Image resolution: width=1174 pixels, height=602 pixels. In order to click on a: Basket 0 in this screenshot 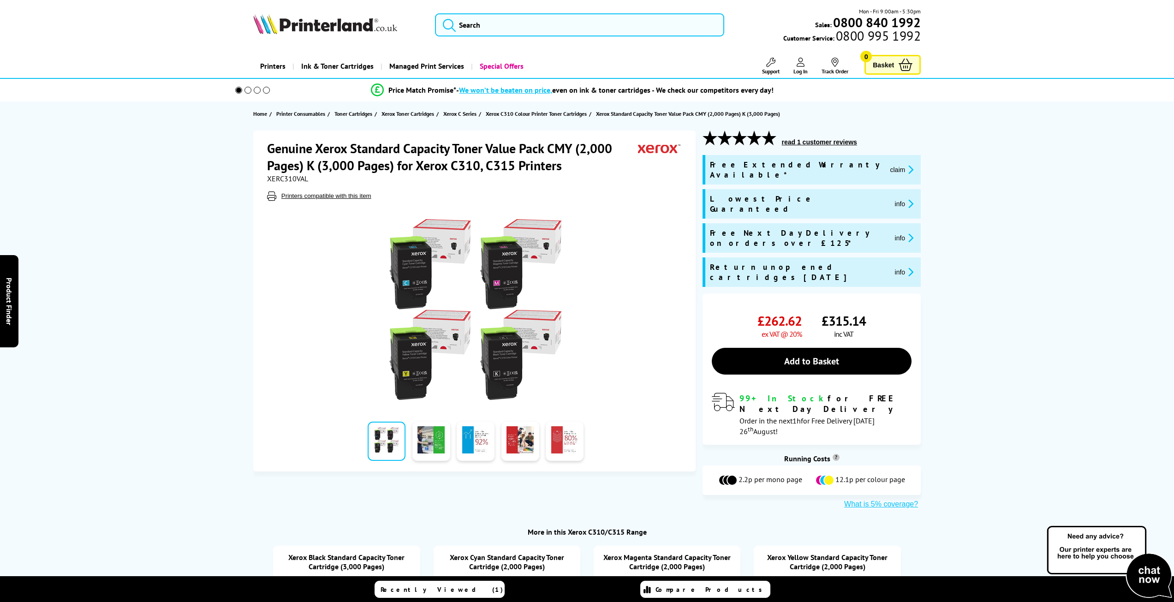, I will do `click(893, 65)`.